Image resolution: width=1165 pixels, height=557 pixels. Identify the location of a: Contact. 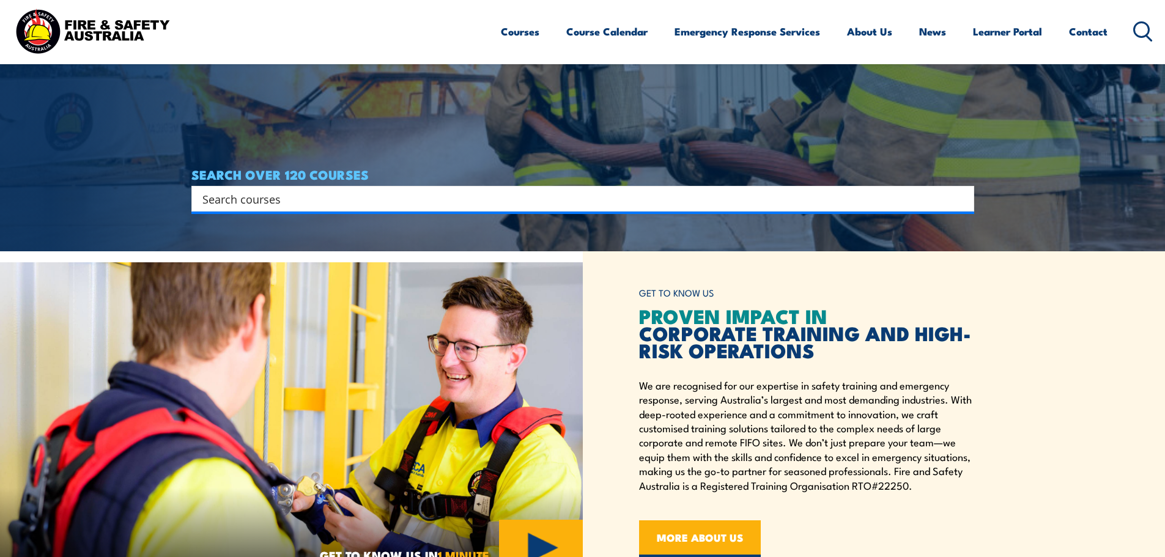
(1088, 31).